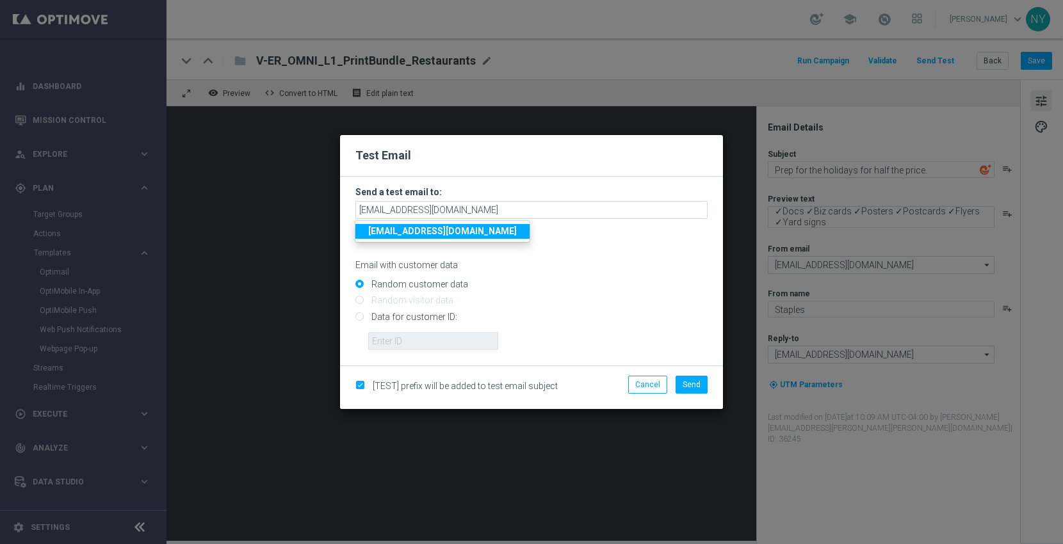 This screenshot has height=544, width=1063. I want to click on label: Random customer data, so click(418, 284).